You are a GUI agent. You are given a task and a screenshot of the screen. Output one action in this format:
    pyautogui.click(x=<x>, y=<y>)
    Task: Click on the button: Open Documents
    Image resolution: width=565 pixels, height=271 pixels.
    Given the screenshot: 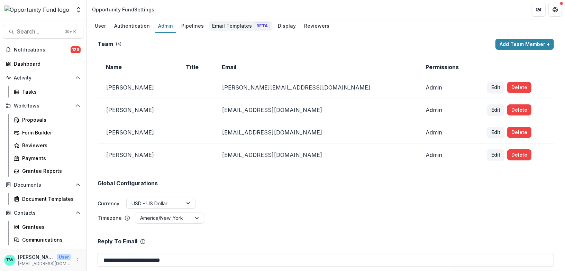 What is the action you would take?
    pyautogui.click(x=43, y=185)
    